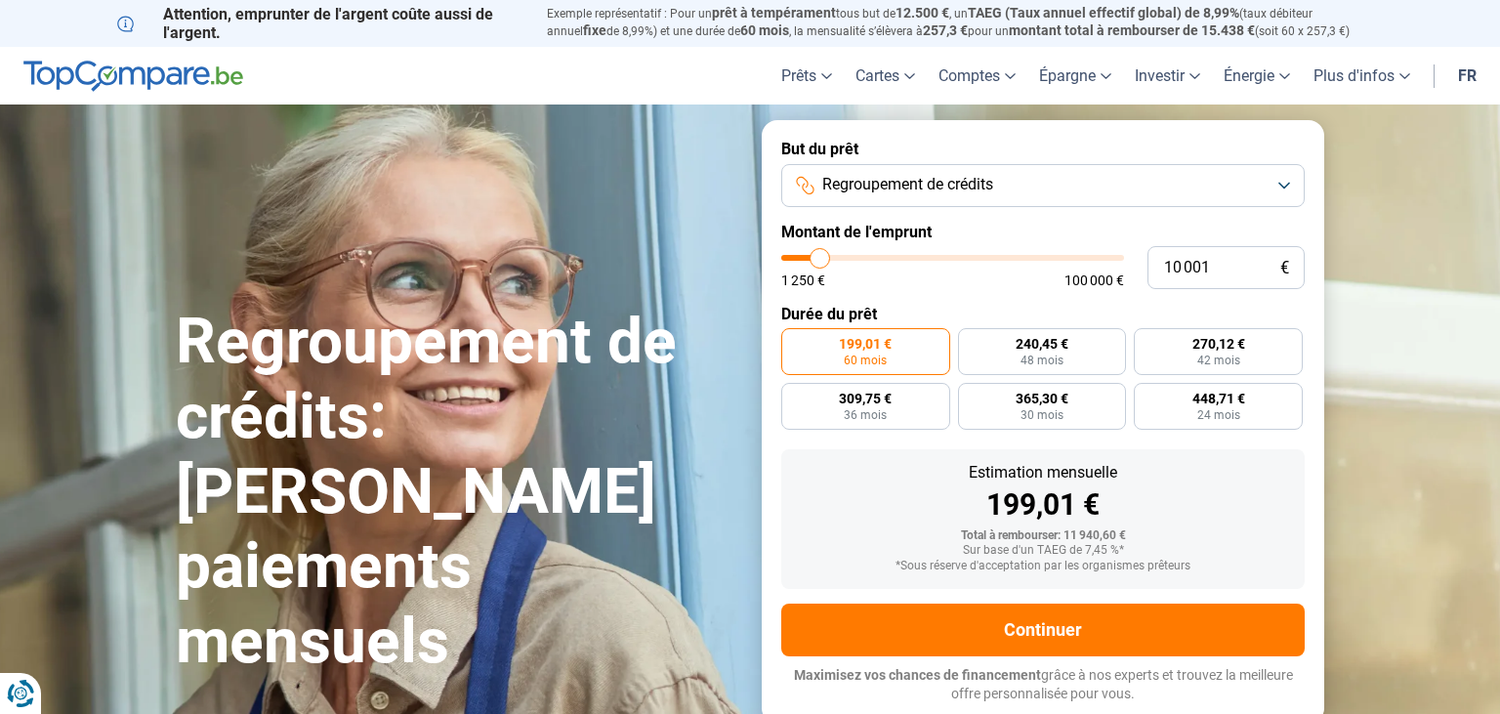 The height and width of the screenshot is (714, 1500). What do you see at coordinates (320, 23) in the screenshot?
I see `p: Attention, emprunter de l'argent coûte aussi de l'argent.` at bounding box center [320, 23].